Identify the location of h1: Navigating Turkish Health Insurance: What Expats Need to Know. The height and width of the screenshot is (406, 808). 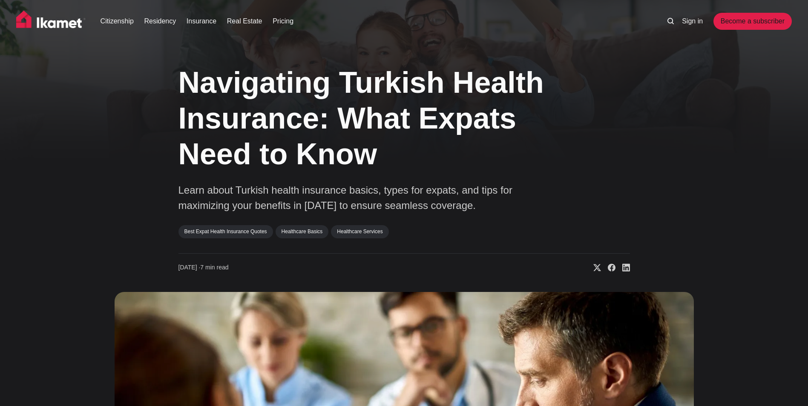
(362, 118).